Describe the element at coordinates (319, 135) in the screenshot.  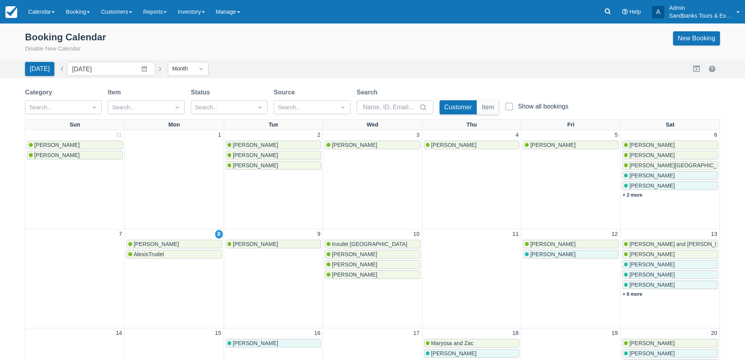
I see `a: 2` at that location.